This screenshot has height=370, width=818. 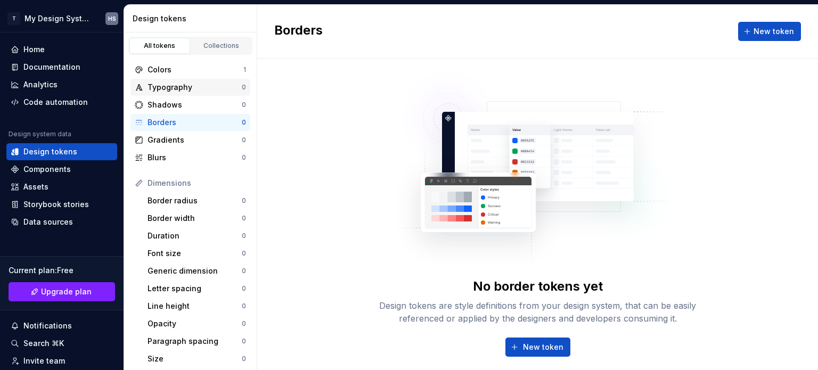 What do you see at coordinates (62, 271) in the screenshot?
I see `div: Current plan : Free` at bounding box center [62, 271].